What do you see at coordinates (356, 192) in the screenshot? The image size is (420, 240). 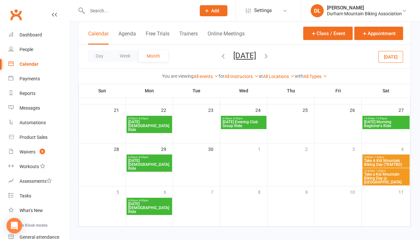 I see `div: 10` at bounding box center [356, 192].